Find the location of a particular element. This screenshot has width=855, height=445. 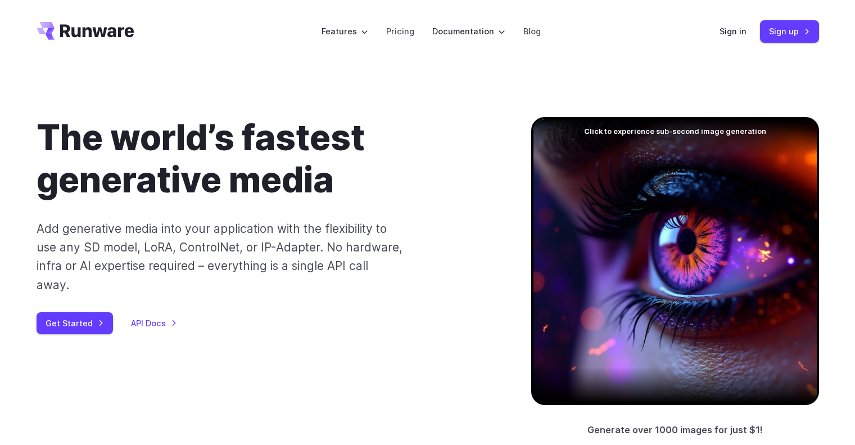

label: Features is located at coordinates (345, 31).